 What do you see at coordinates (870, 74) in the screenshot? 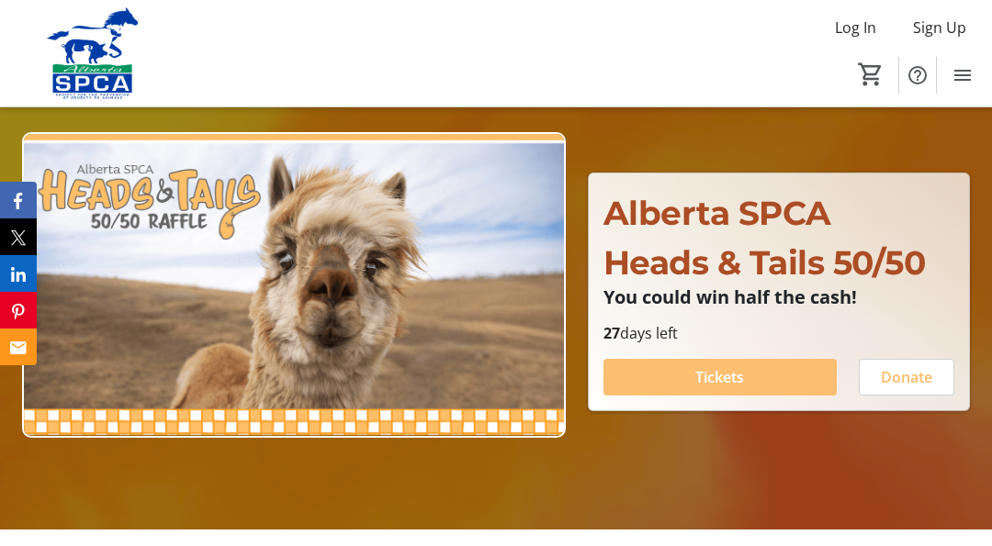
I see `button: Cart` at bounding box center [870, 74].